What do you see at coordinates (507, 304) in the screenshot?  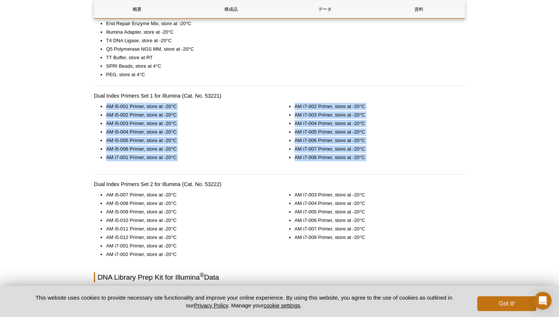 I see `button: Got it!` at bounding box center [507, 304].